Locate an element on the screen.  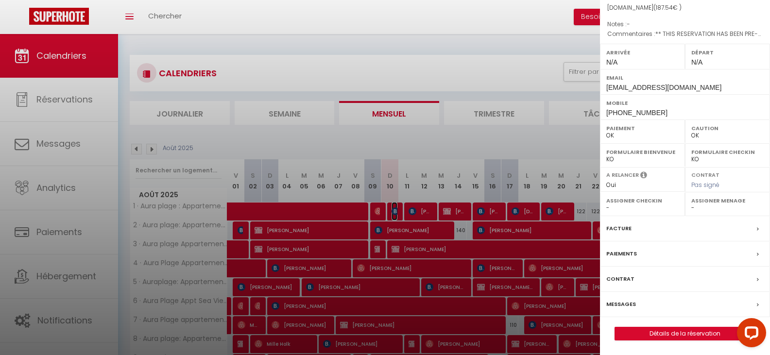
span: Pas signé is located at coordinates (705, 185).